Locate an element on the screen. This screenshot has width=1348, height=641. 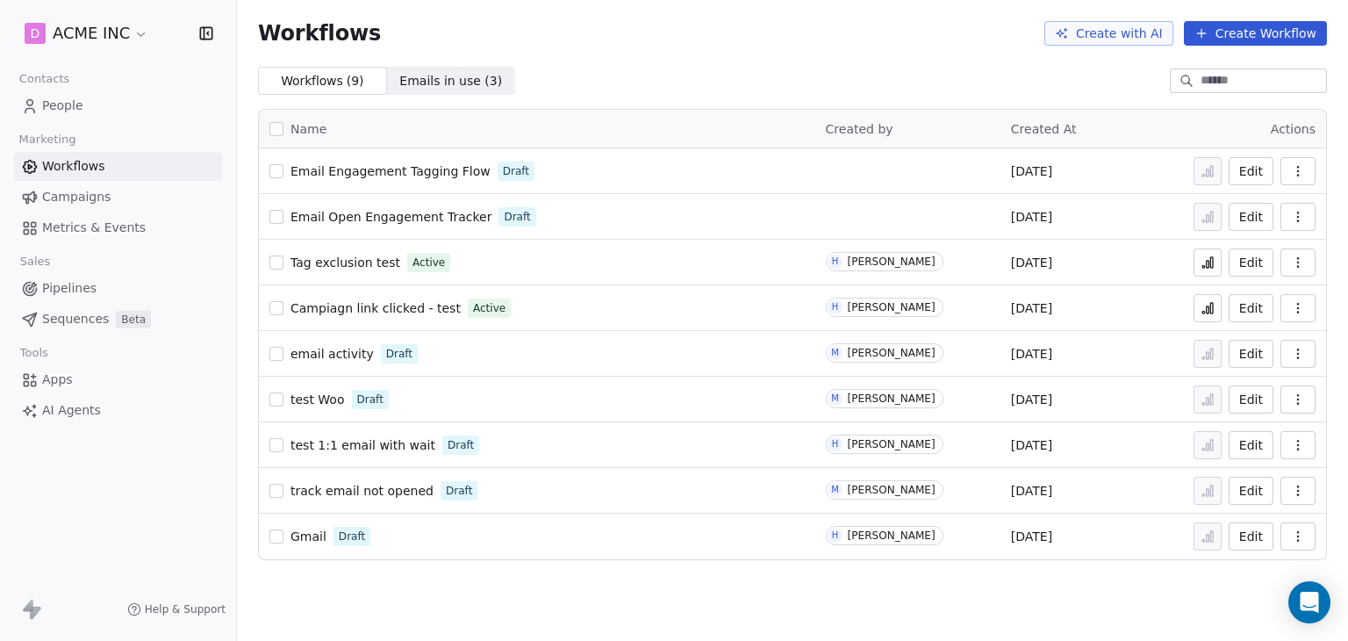
span: Help & Support is located at coordinates (185, 609).